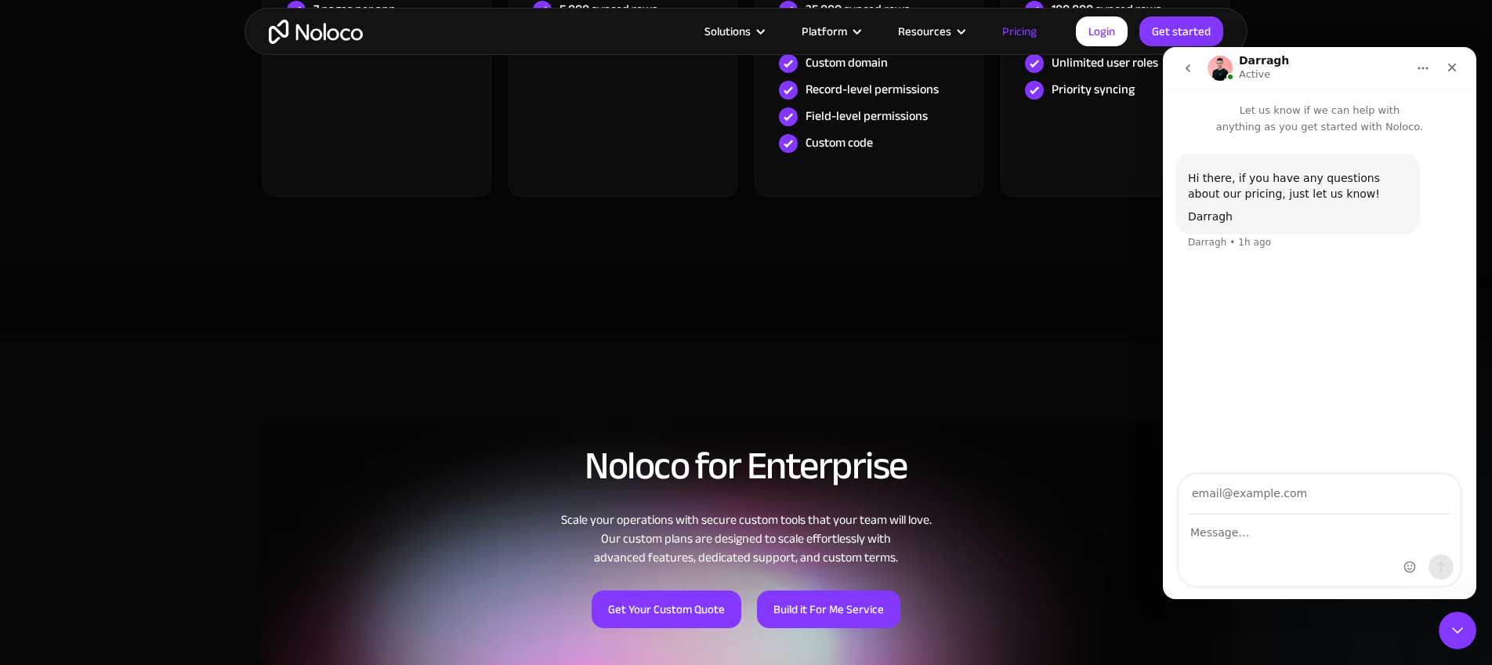  I want to click on p: Active, so click(92, 27).